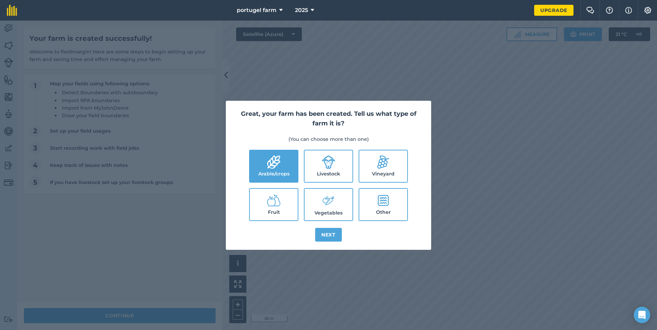 This screenshot has width=657, height=330. I want to click on h2: Great, your farm has been created. Tell us what type of farm it is?, so click(328, 119).